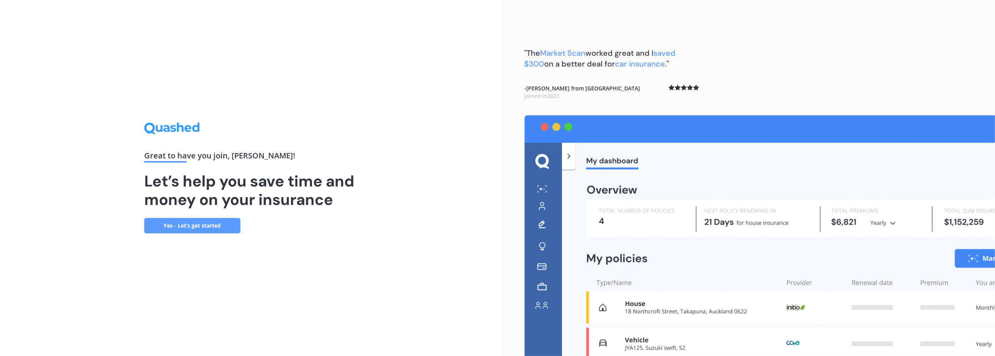 Image resolution: width=995 pixels, height=356 pixels. I want to click on span: Market Scan, so click(563, 53).